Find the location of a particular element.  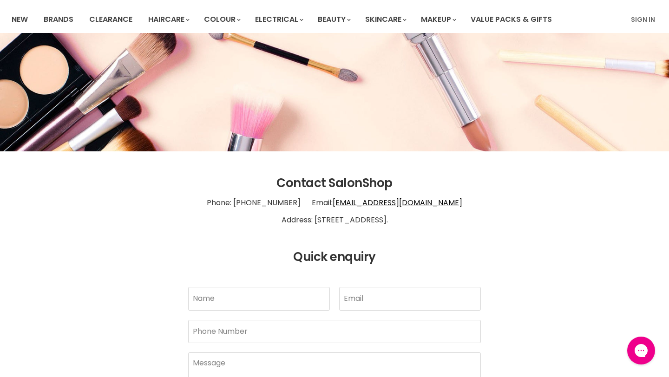

h2: Contact SalonShop is located at coordinates (334, 183).